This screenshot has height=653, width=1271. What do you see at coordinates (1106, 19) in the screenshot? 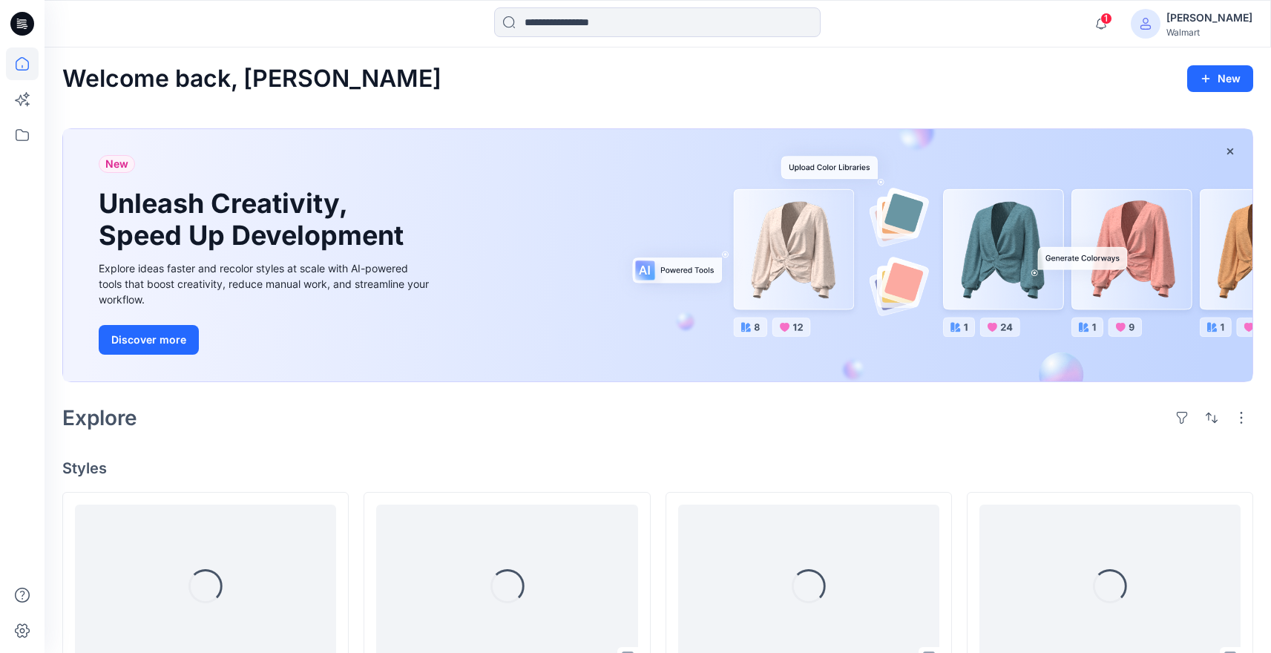
I see `span: 1` at bounding box center [1106, 19].